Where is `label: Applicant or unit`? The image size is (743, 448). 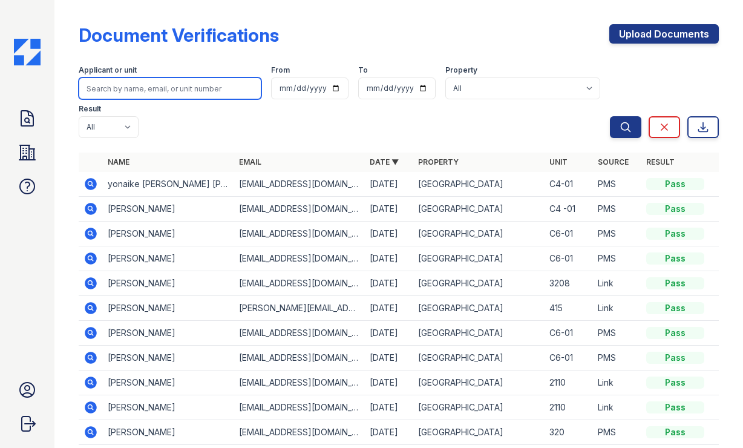 label: Applicant or unit is located at coordinates (108, 70).